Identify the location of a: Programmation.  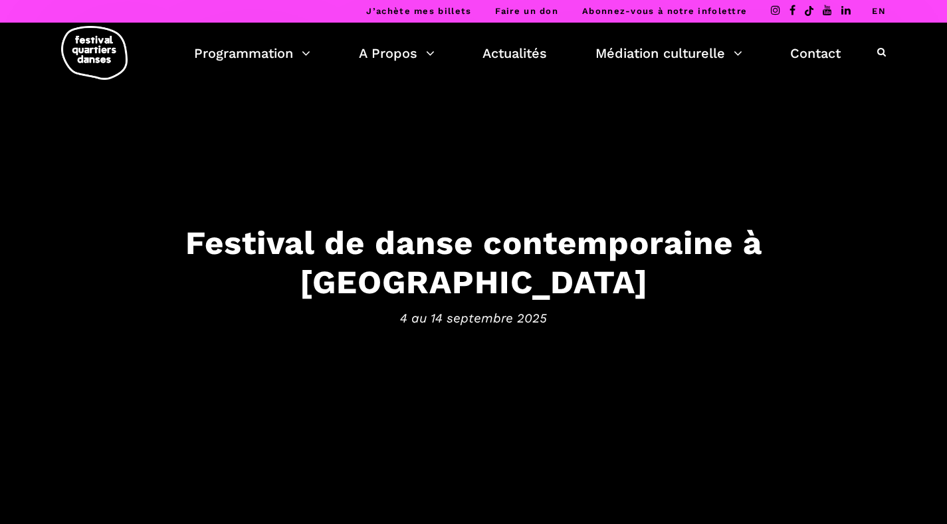
(252, 53).